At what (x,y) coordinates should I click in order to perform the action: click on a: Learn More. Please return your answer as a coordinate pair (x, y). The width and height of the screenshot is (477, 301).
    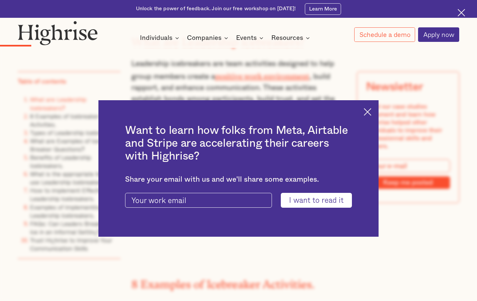
    Looking at the image, I should click on (323, 9).